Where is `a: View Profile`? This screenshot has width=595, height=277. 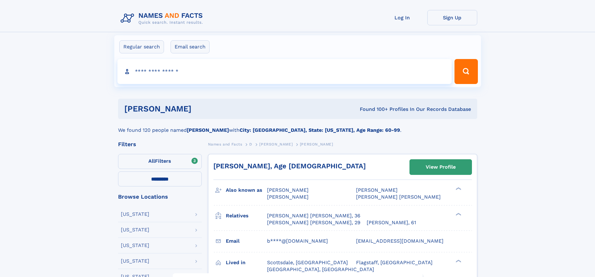 a: View Profile is located at coordinates (440, 167).